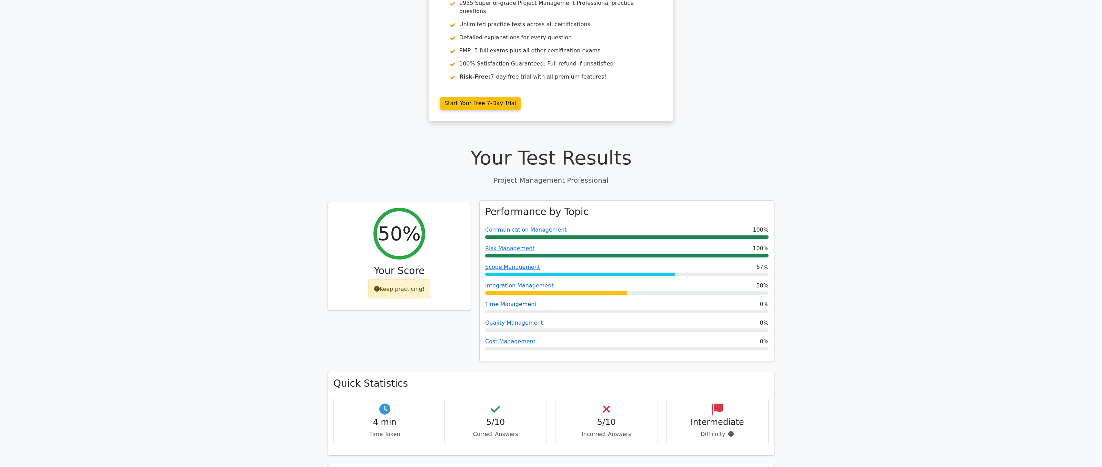 This screenshot has height=467, width=1102. What do you see at coordinates (385, 422) in the screenshot?
I see `h4: 4 min` at bounding box center [385, 422].